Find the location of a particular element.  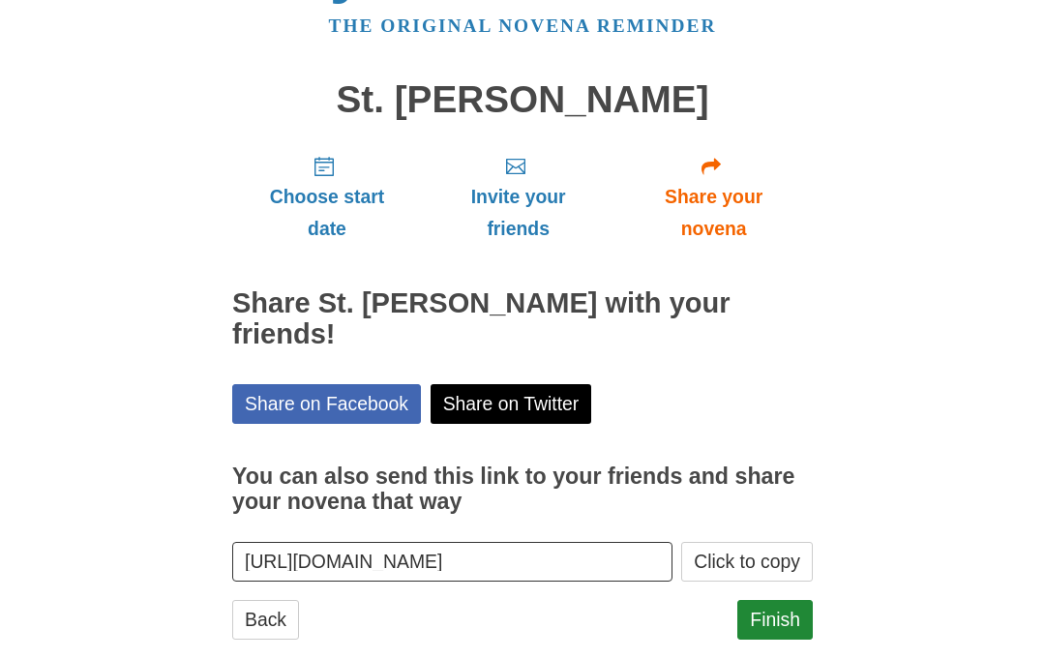

span: Choose start date is located at coordinates (327, 214).